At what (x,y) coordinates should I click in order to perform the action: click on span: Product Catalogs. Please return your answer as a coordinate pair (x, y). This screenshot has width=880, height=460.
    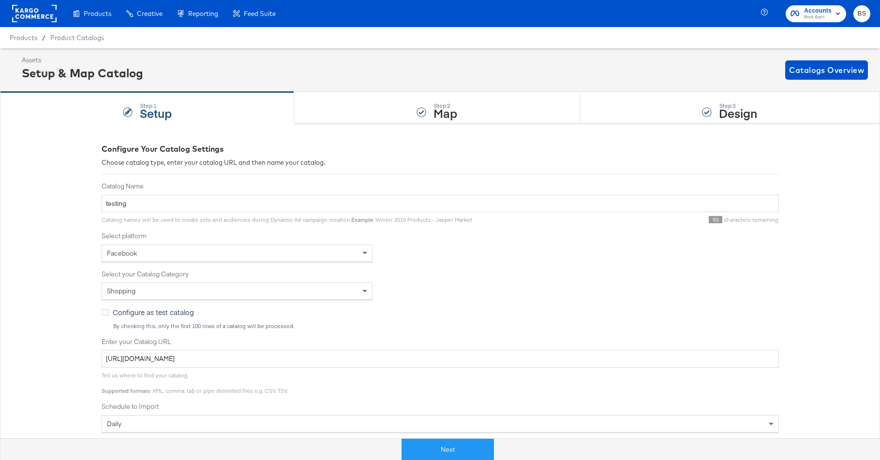
    Looking at the image, I should click on (77, 38).